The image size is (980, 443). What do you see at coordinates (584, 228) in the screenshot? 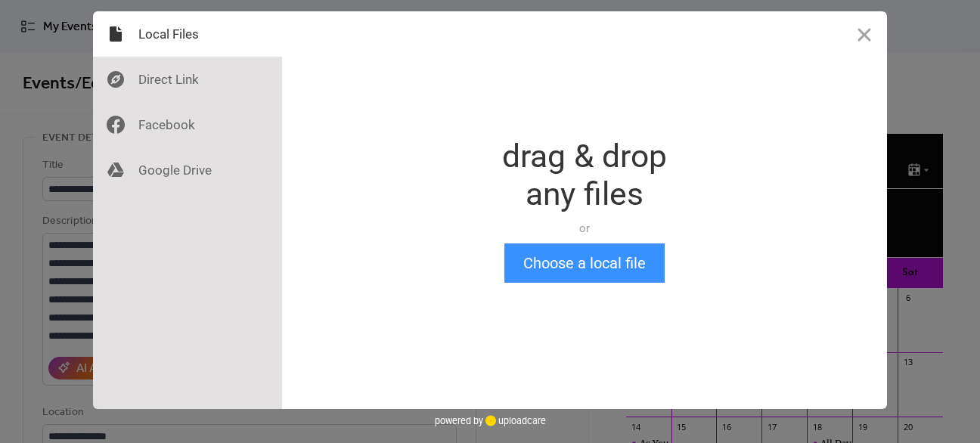
I see `div: or` at bounding box center [584, 228].